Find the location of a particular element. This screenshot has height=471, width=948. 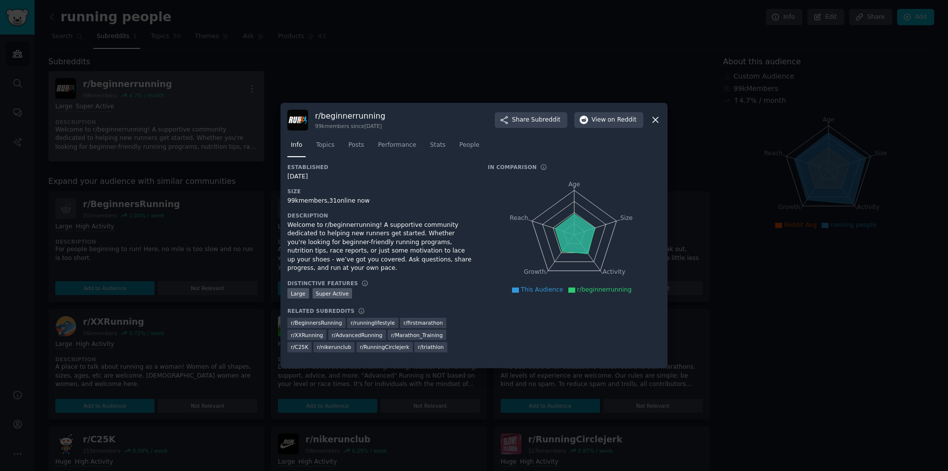

span: r/ C25K is located at coordinates (299, 347).